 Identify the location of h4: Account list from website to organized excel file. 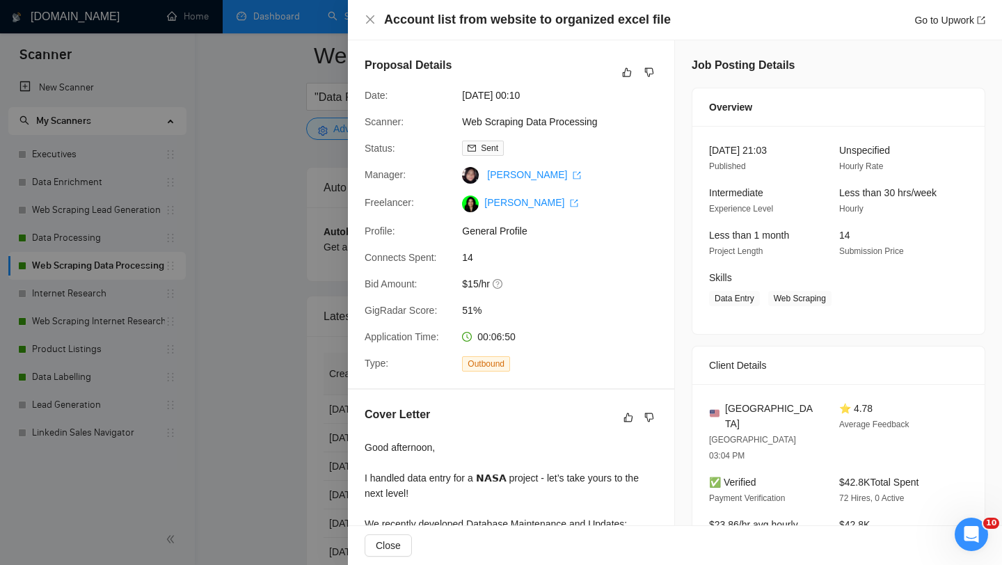
(527, 19).